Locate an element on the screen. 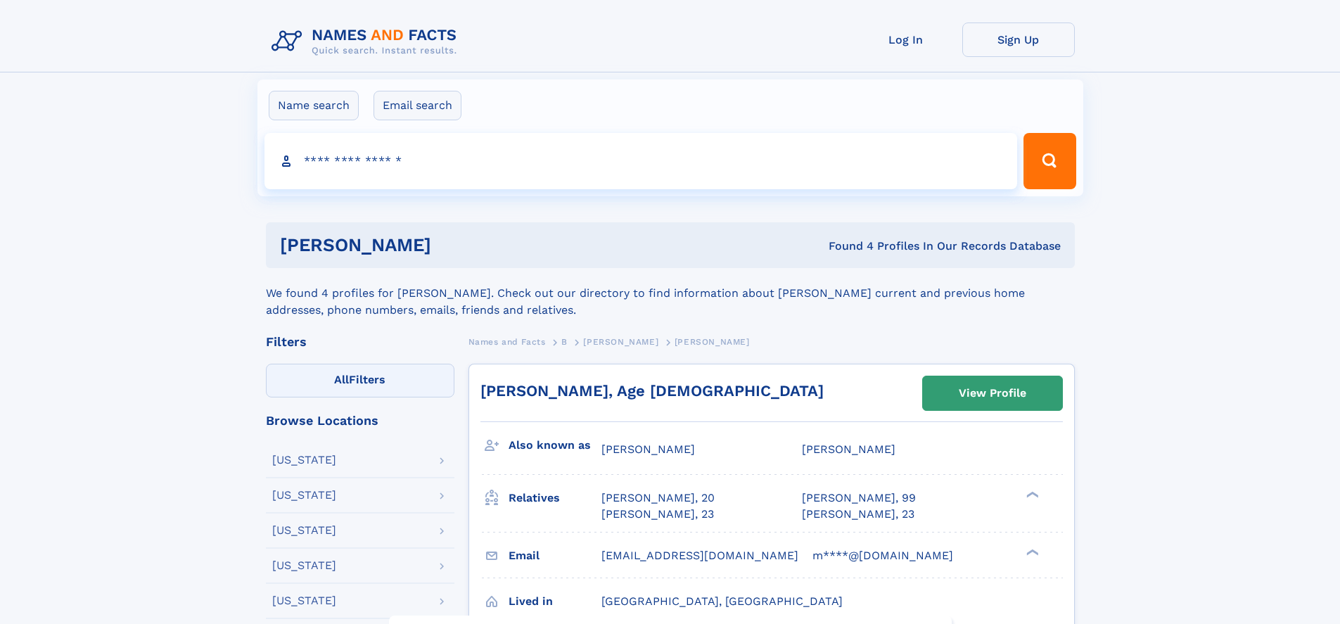 The image size is (1340, 624). a: View Profile is located at coordinates (993, 393).